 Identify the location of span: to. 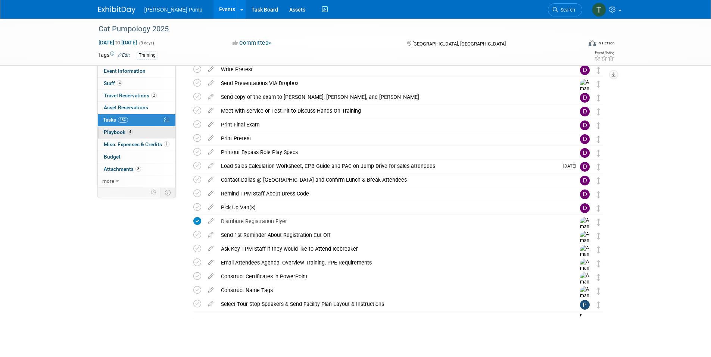
(118, 43).